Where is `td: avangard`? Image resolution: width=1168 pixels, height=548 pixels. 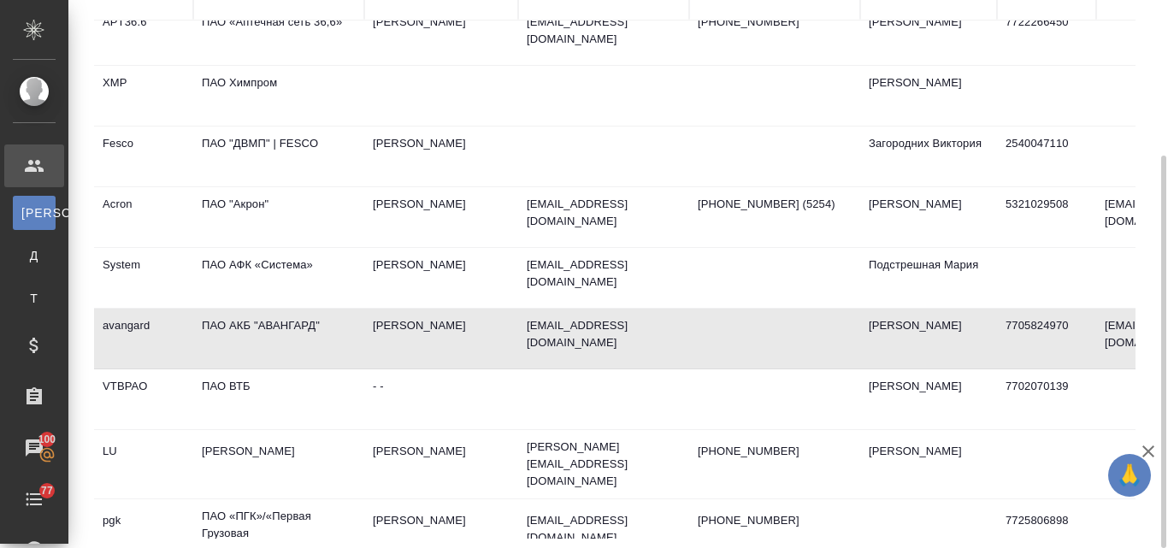
td: avangard is located at coordinates (144, 339).